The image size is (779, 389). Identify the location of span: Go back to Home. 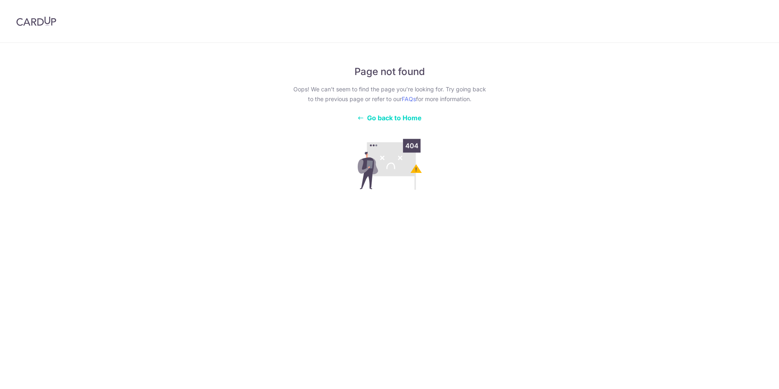
(394, 118).